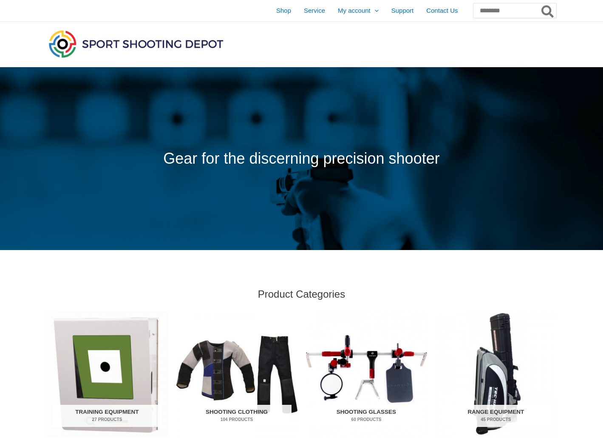 The width and height of the screenshot is (603, 438). Describe the element at coordinates (367, 374) in the screenshot. I see `img: Shooting Glasses` at that location.